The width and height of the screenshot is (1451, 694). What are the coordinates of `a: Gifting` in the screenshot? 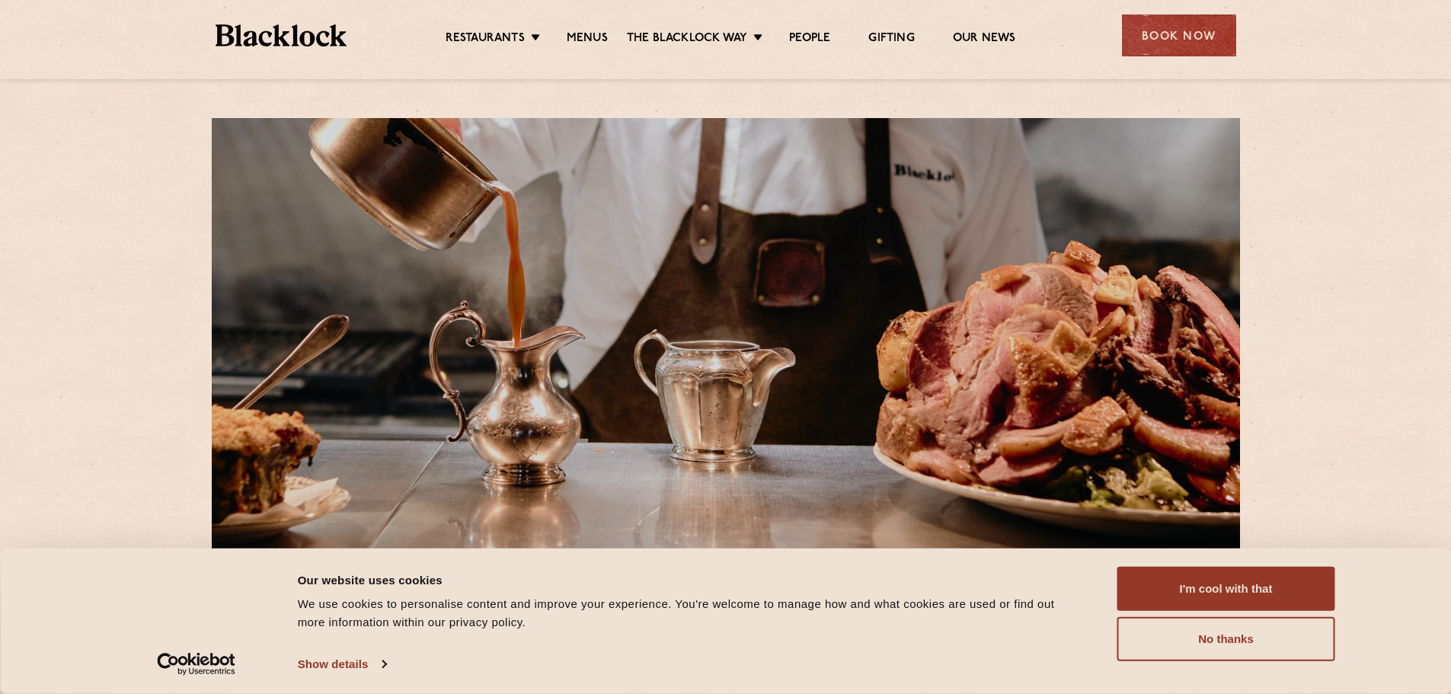 It's located at (891, 40).